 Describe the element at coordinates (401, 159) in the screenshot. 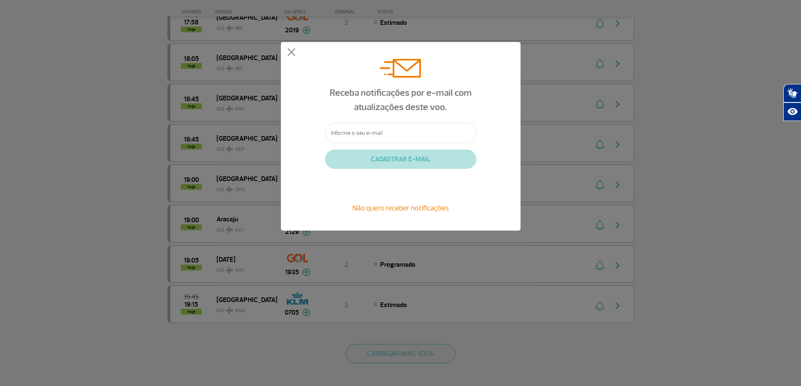

I see `button: CADASTRAR E-MAIL` at that location.